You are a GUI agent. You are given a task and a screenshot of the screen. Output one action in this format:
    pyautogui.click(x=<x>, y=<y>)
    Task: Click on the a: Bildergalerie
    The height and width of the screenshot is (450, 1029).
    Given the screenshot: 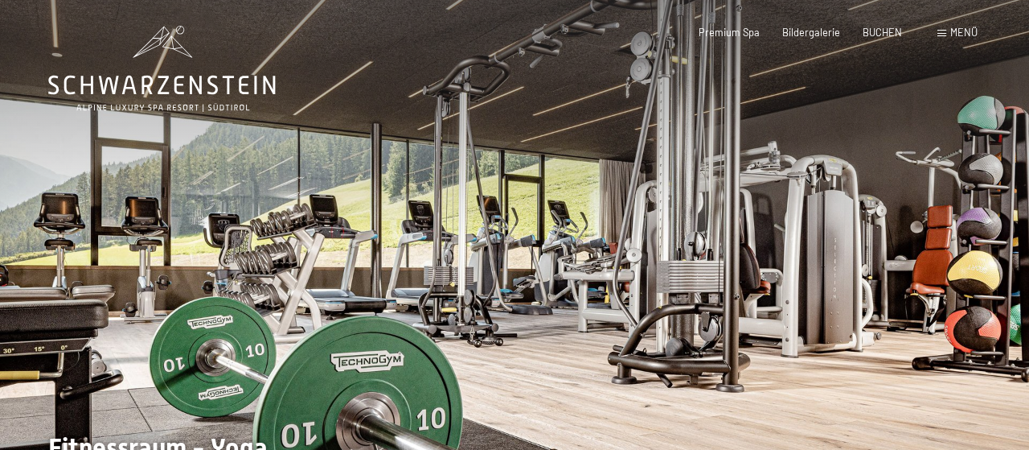 What is the action you would take?
    pyautogui.click(x=811, y=32)
    